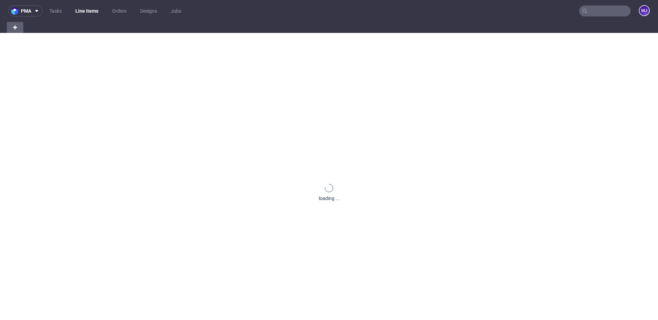  I want to click on div: loading ..., so click(329, 198).